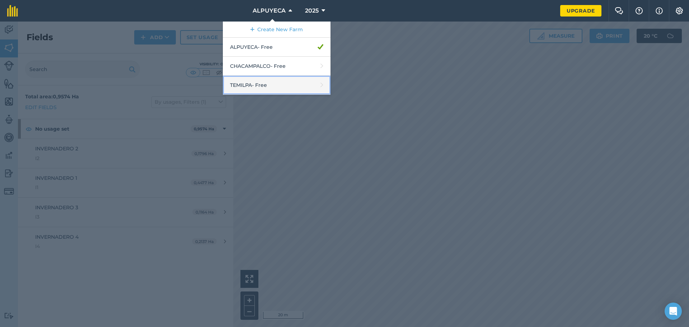  What do you see at coordinates (269, 11) in the screenshot?
I see `span: ALPUYECA` at bounding box center [269, 11].